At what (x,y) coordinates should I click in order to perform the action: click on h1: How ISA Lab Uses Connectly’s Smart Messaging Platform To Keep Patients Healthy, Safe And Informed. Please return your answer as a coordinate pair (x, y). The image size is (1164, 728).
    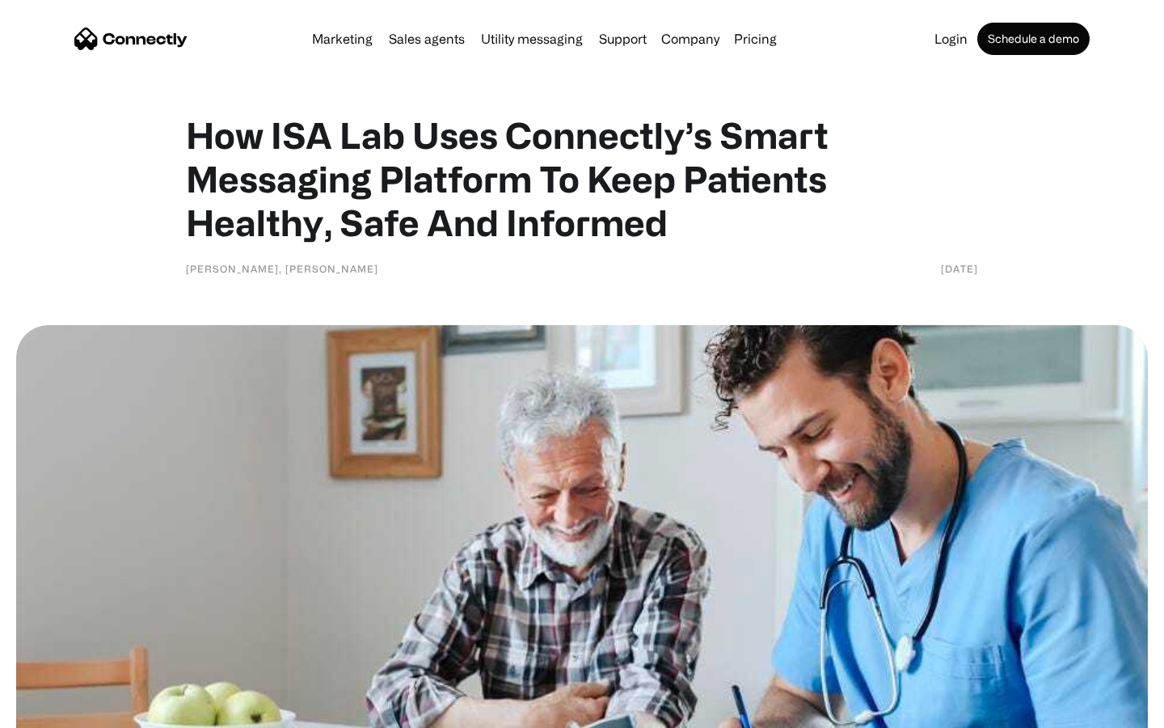
    Looking at the image, I should click on (582, 179).